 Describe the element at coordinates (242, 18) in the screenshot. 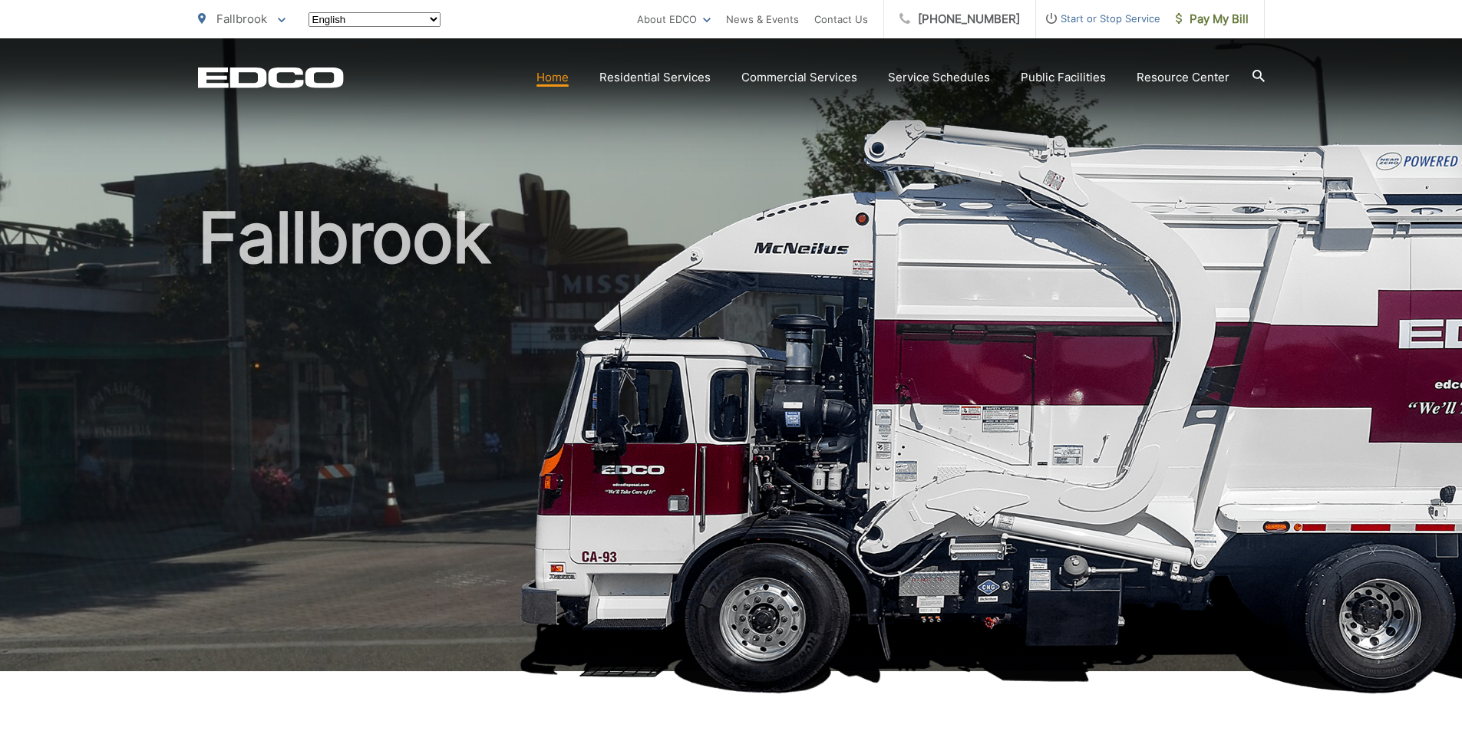

I see `span: Fallbrook` at that location.